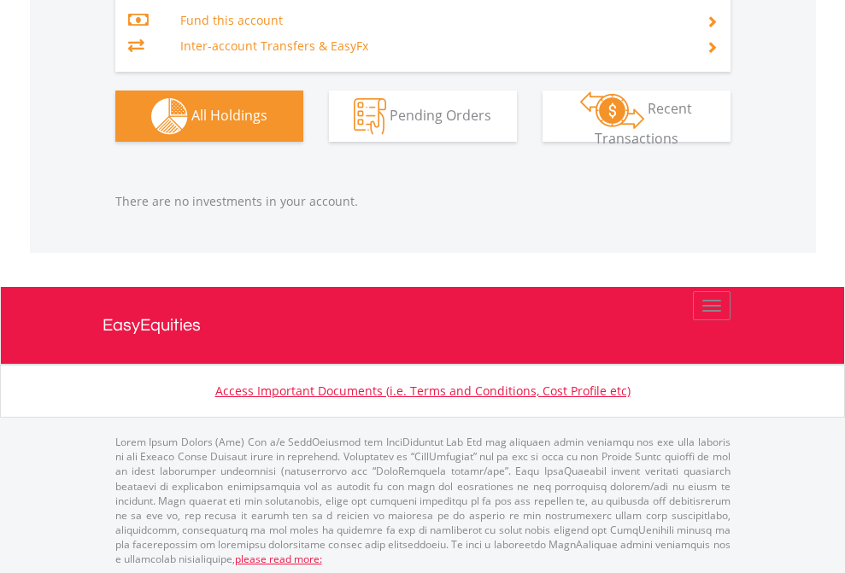  What do you see at coordinates (370, 116) in the screenshot?
I see `img: pending_instructions-wht.png` at bounding box center [370, 116].